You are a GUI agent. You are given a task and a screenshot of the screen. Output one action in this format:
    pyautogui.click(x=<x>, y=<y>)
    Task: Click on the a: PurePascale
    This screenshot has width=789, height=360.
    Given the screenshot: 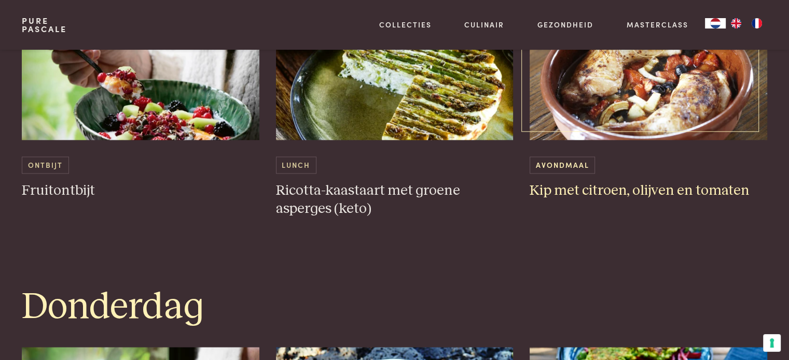 What is the action you would take?
    pyautogui.click(x=44, y=25)
    